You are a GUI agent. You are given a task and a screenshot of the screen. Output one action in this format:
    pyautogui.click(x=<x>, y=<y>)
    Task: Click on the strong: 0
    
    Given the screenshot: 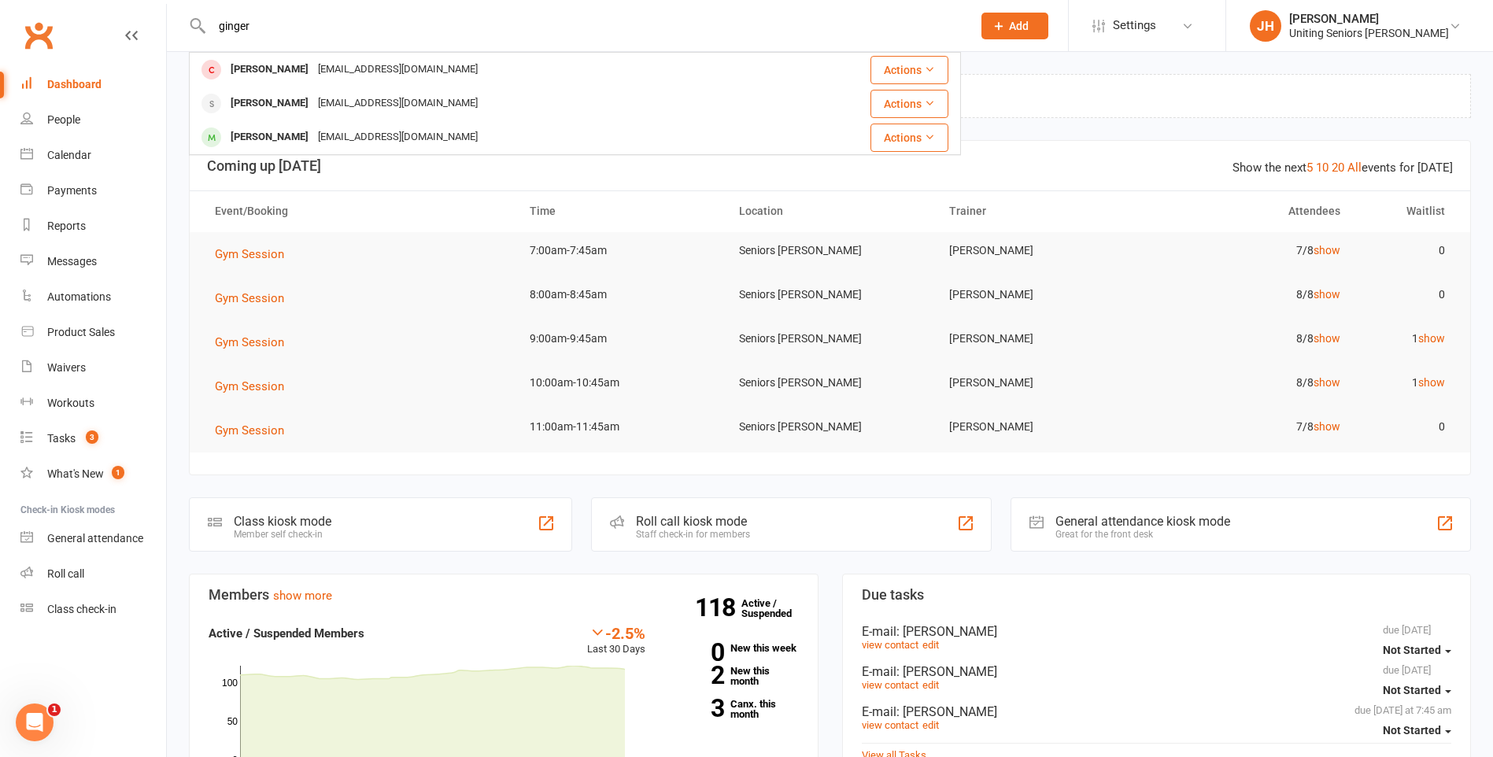 What is the action you would take?
    pyautogui.click(x=696, y=652)
    